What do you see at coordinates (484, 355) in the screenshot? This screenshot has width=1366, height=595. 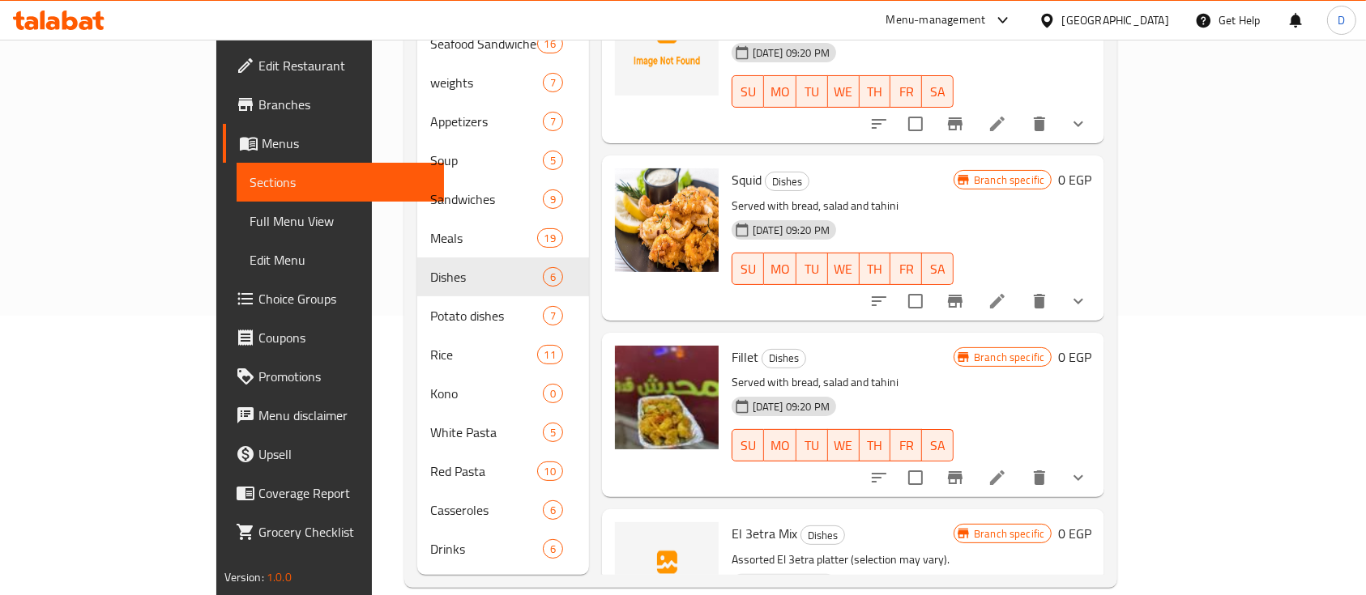 I see `div: Rice` at bounding box center [484, 355].